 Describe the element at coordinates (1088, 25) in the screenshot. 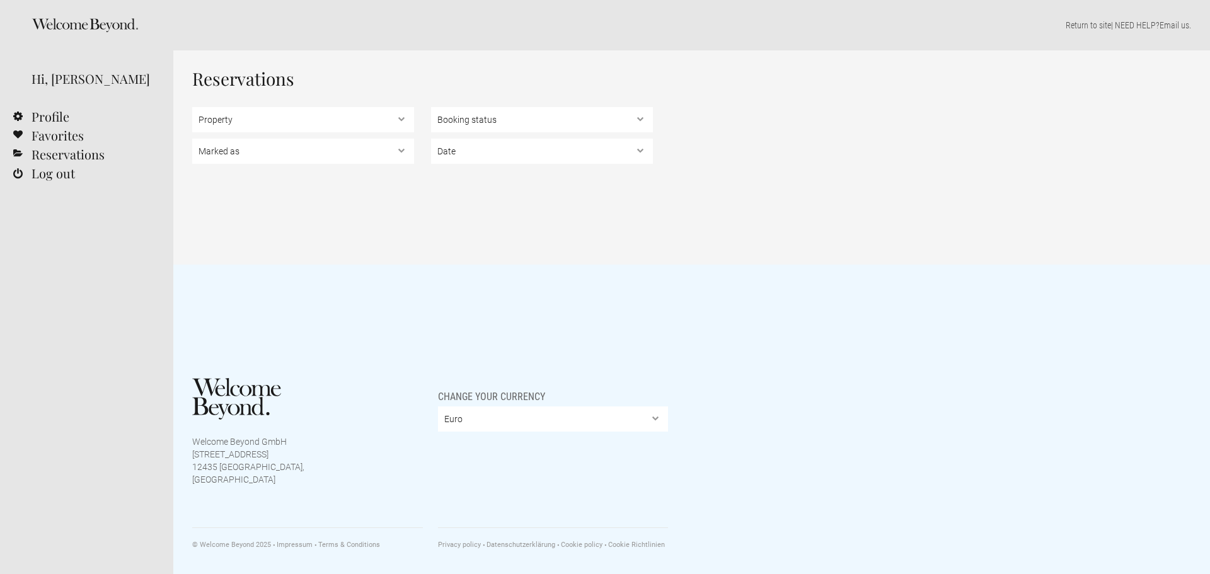

I see `a: Return to site` at that location.